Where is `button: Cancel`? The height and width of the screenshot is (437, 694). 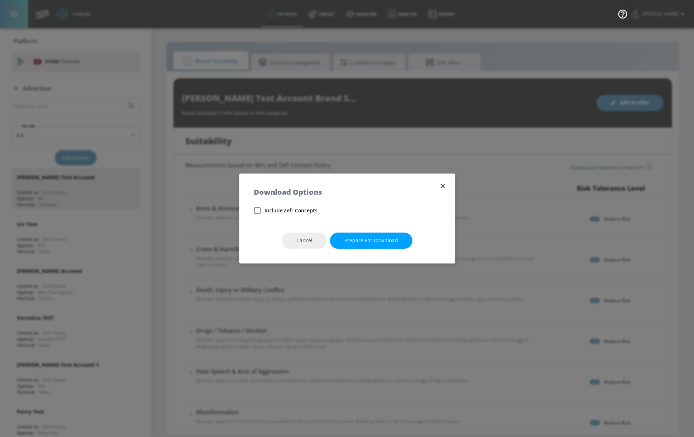 button: Cancel is located at coordinates (304, 240).